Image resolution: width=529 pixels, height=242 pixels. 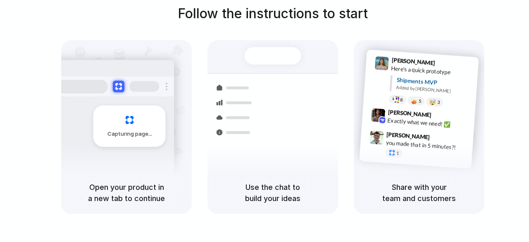 I want to click on div: you made that in 5 minutes?!, so click(x=427, y=145).